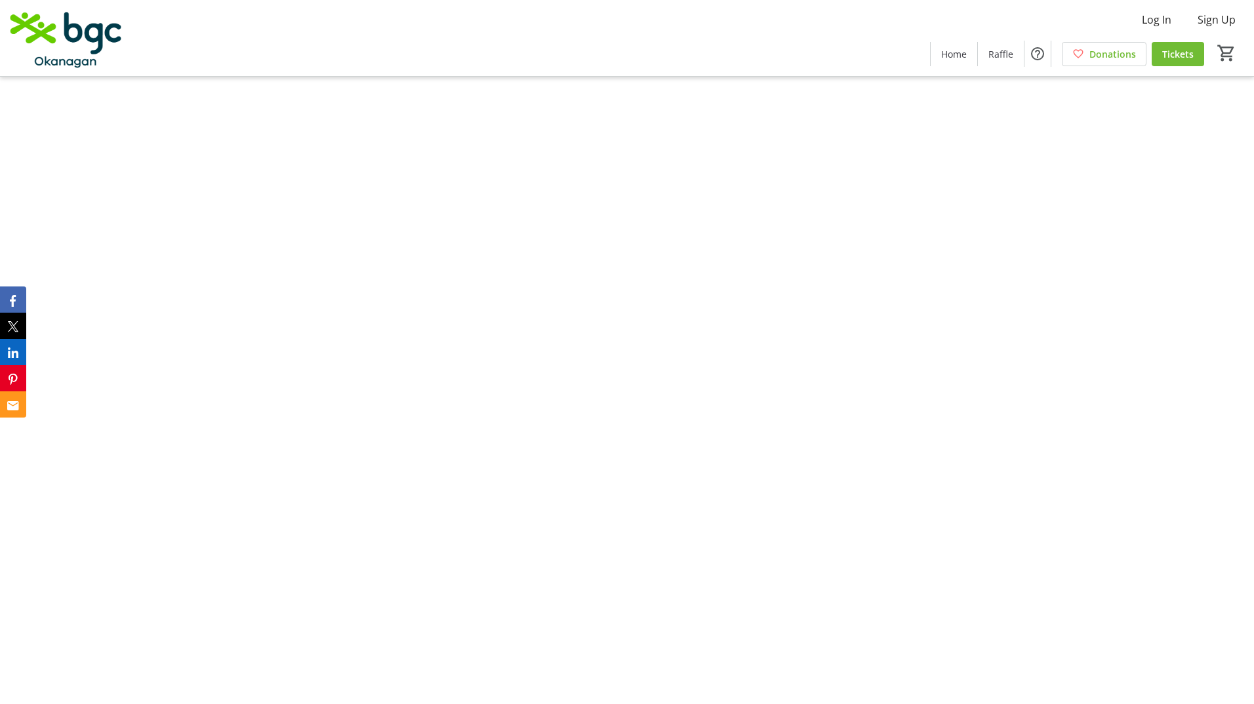  I want to click on span: Donations, so click(1112, 54).